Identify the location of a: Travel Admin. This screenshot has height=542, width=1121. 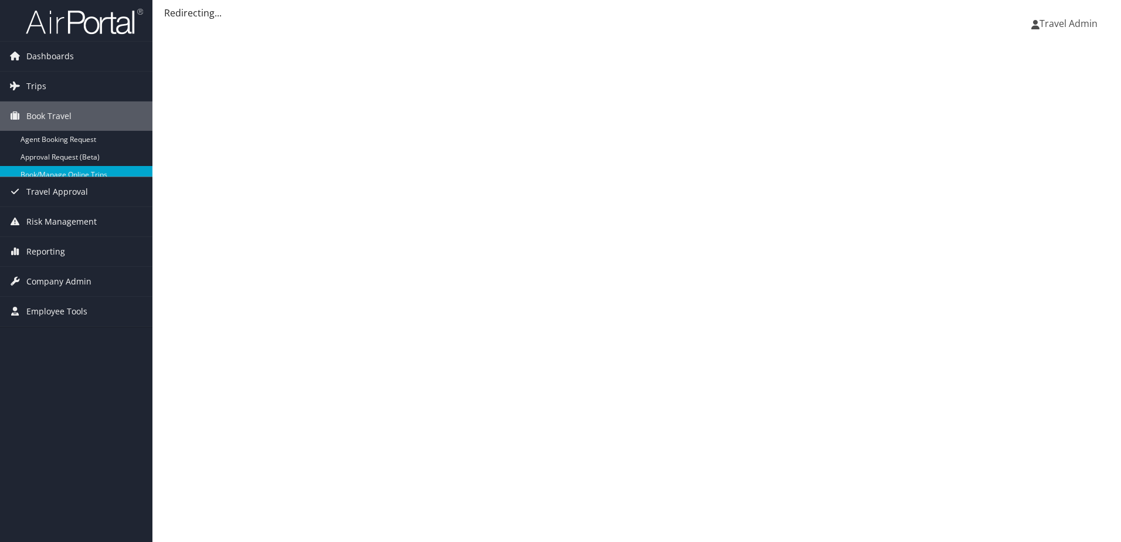
(1070, 23).